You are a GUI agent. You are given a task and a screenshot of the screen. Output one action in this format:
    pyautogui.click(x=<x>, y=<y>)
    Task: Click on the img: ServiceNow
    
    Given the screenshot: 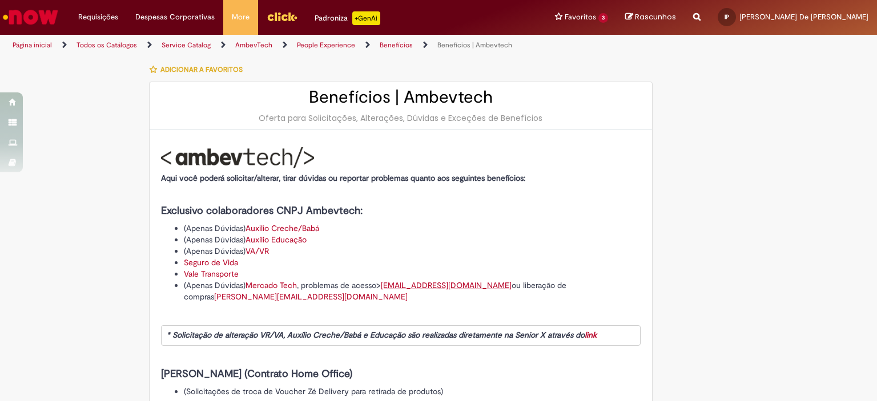 What is the action you would take?
    pyautogui.click(x=30, y=17)
    